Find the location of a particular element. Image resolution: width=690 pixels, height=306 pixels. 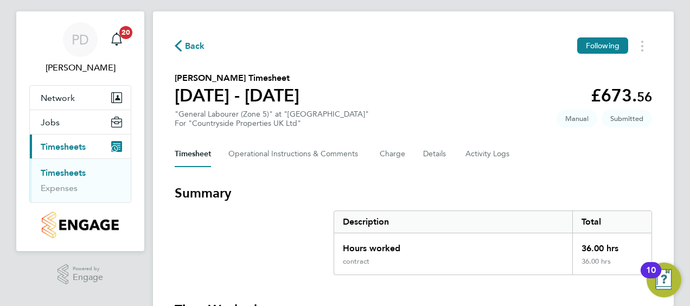

img: countryside-properties-logo-retina.png is located at coordinates (80, 225).